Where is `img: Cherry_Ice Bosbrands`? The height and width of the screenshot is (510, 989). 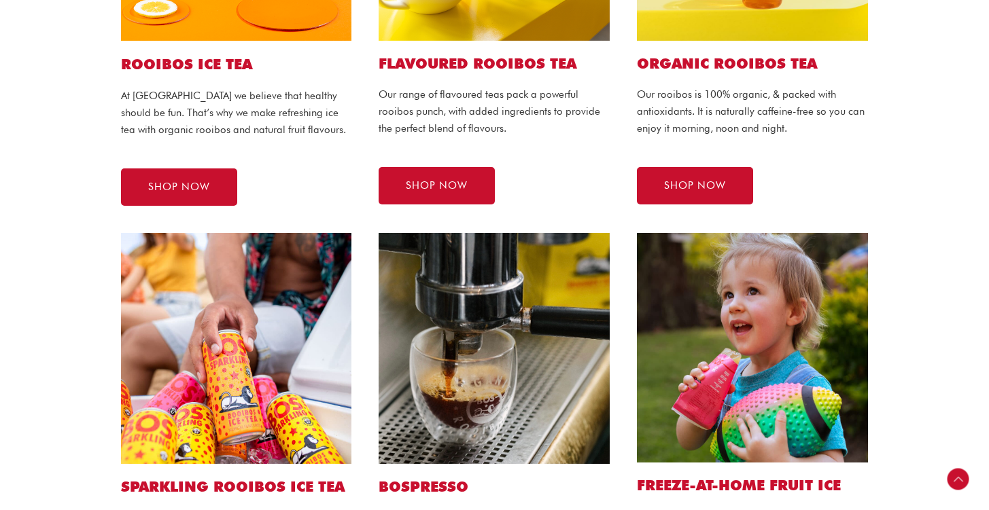 img: Cherry_Ice Bosbrands is located at coordinates (752, 348).